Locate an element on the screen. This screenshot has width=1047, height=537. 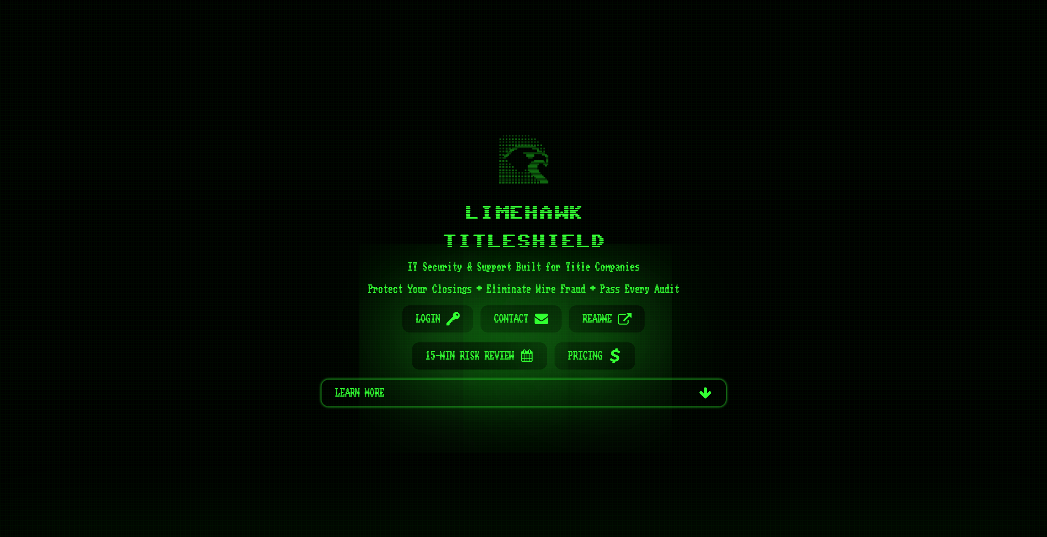
span: Contact is located at coordinates (512, 319).